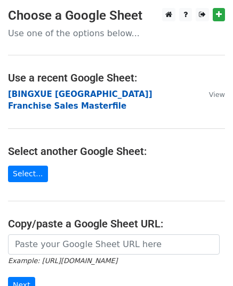 Image resolution: width=233 pixels, height=286 pixels. I want to click on input: Paste your Google Sheet URL here, so click(113, 244).